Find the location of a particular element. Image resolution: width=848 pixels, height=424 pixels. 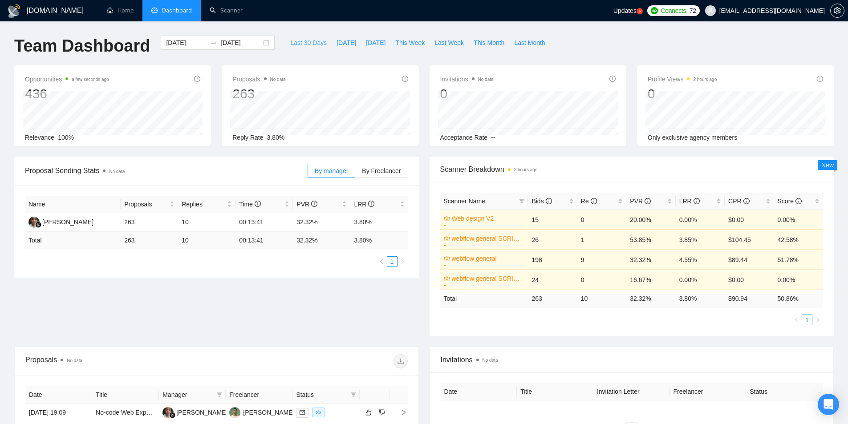

td: 3.85% is located at coordinates (700, 240).